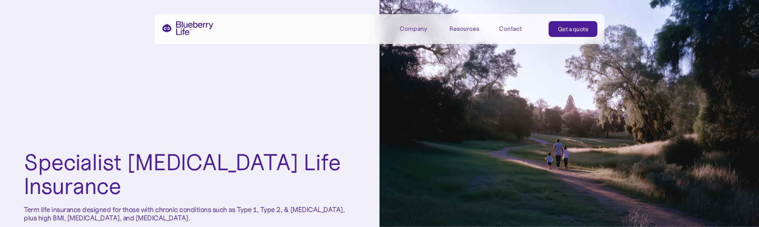  What do you see at coordinates (573, 29) in the screenshot?
I see `div: Get a quote` at bounding box center [573, 29].